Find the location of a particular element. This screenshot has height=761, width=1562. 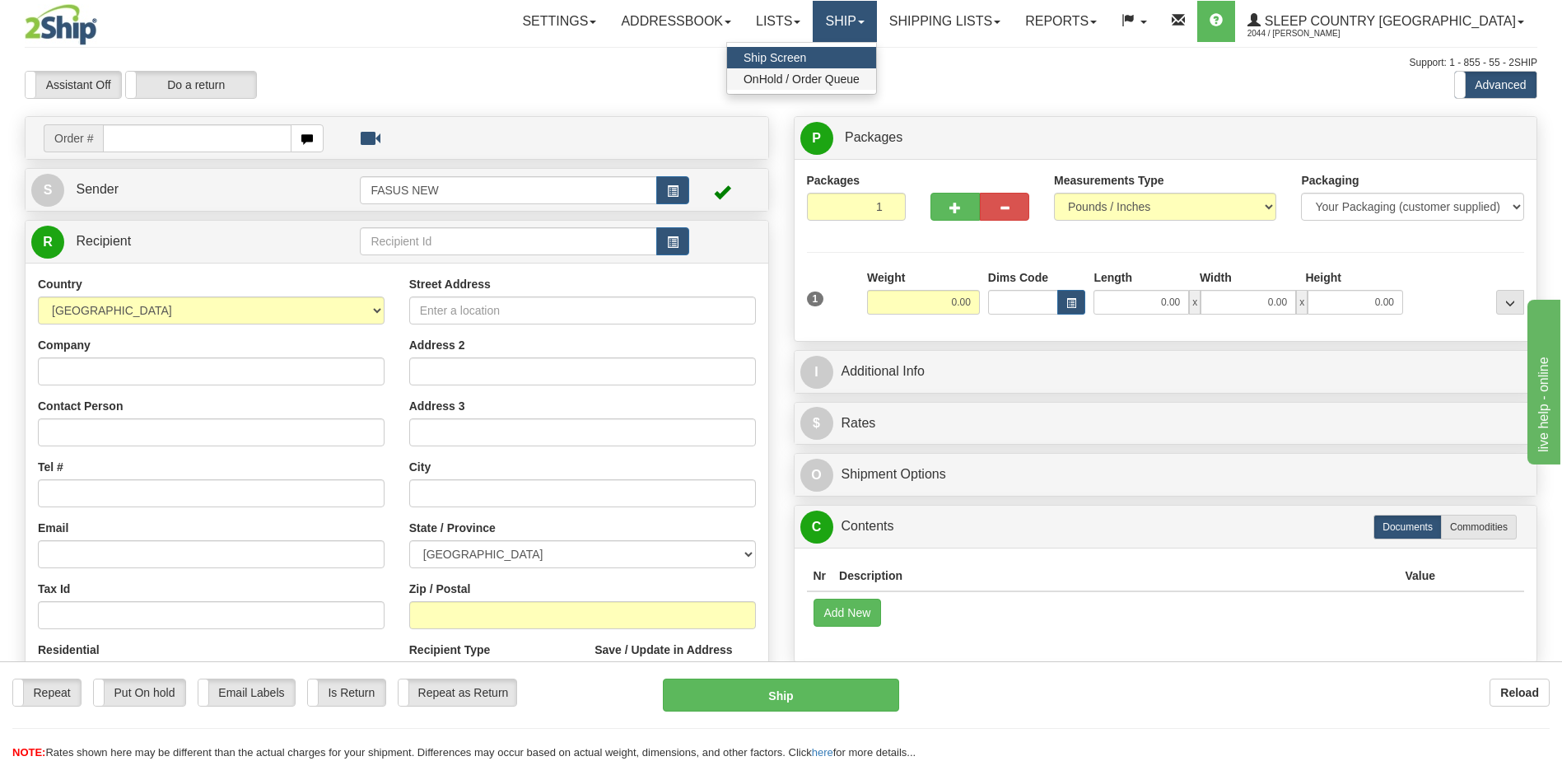

span: 1 is located at coordinates (815, 299).